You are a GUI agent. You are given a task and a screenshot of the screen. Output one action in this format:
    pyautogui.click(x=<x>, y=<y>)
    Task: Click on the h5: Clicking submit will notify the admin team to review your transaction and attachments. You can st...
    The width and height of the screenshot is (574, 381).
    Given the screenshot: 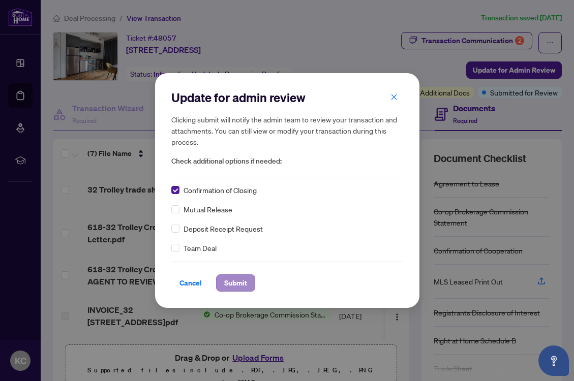 What is the action you would take?
    pyautogui.click(x=287, y=131)
    